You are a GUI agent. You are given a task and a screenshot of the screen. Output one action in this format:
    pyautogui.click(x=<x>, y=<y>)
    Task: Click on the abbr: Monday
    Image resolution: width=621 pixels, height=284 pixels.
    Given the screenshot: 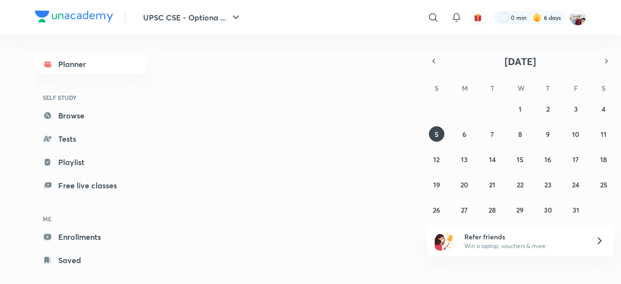 What is the action you would take?
    pyautogui.click(x=465, y=88)
    